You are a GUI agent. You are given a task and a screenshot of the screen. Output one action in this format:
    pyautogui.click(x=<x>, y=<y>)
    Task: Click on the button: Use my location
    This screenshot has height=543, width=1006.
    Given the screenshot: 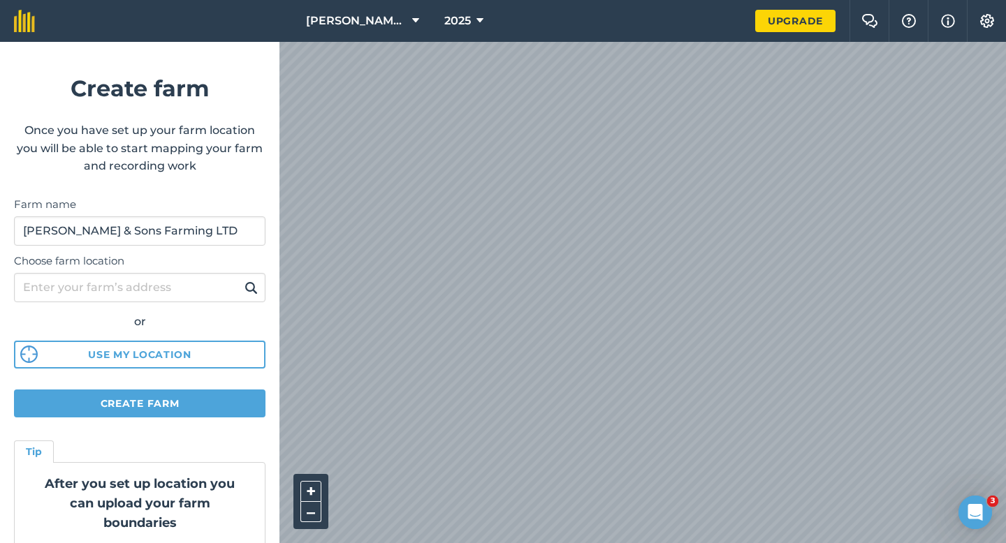 What is the action you would take?
    pyautogui.click(x=140, y=355)
    